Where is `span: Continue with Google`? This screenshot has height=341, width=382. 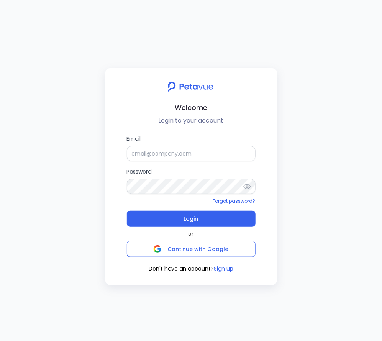
span: Continue with Google is located at coordinates (198, 249).